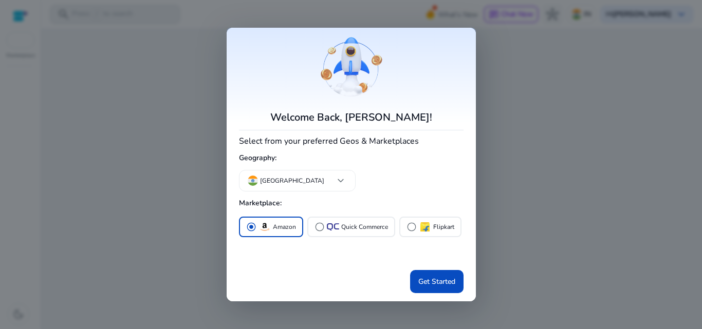 The height and width of the screenshot is (329, 702). What do you see at coordinates (341, 181) in the screenshot?
I see `span: keyboard_arrow_down` at bounding box center [341, 181].